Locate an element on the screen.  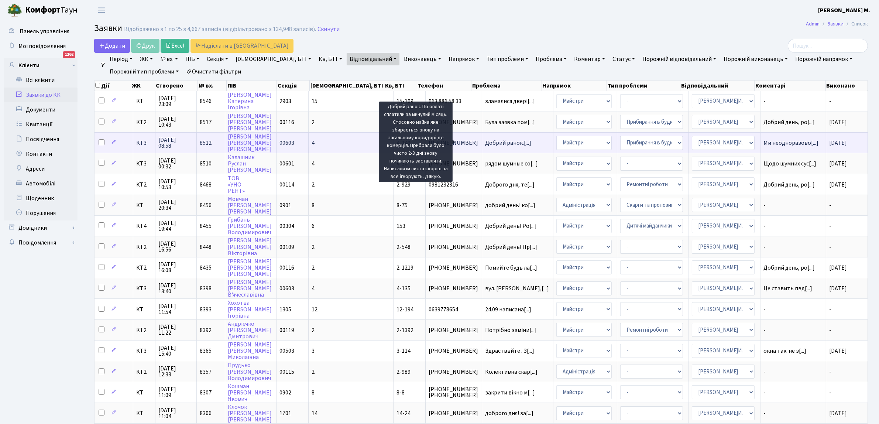
span: 0981232316 is located at coordinates (453, 185).